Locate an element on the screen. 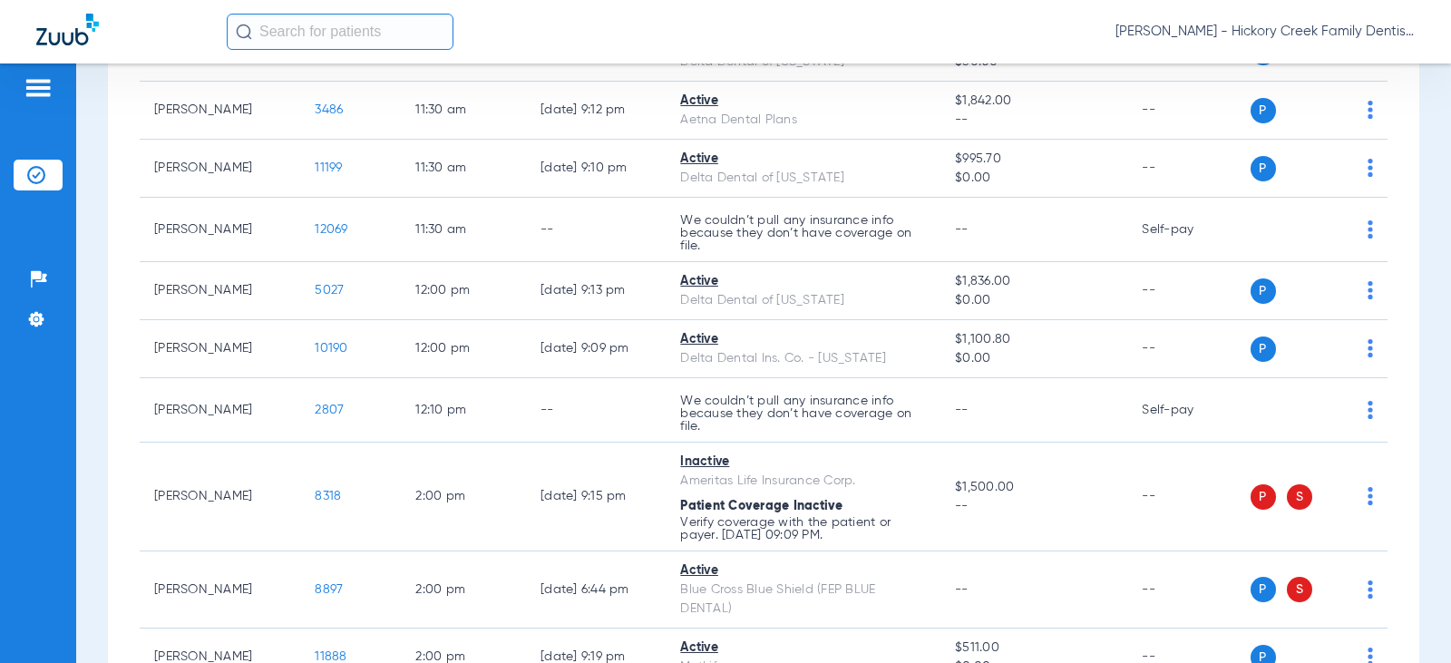 The width and height of the screenshot is (1451, 663). span: 8318 is located at coordinates (327, 496).